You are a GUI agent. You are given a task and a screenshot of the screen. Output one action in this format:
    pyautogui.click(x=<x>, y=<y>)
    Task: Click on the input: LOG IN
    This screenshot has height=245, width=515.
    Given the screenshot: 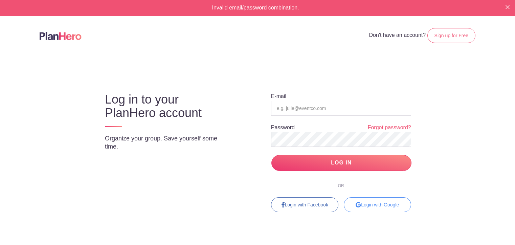 What is the action you would take?
    pyautogui.click(x=341, y=163)
    